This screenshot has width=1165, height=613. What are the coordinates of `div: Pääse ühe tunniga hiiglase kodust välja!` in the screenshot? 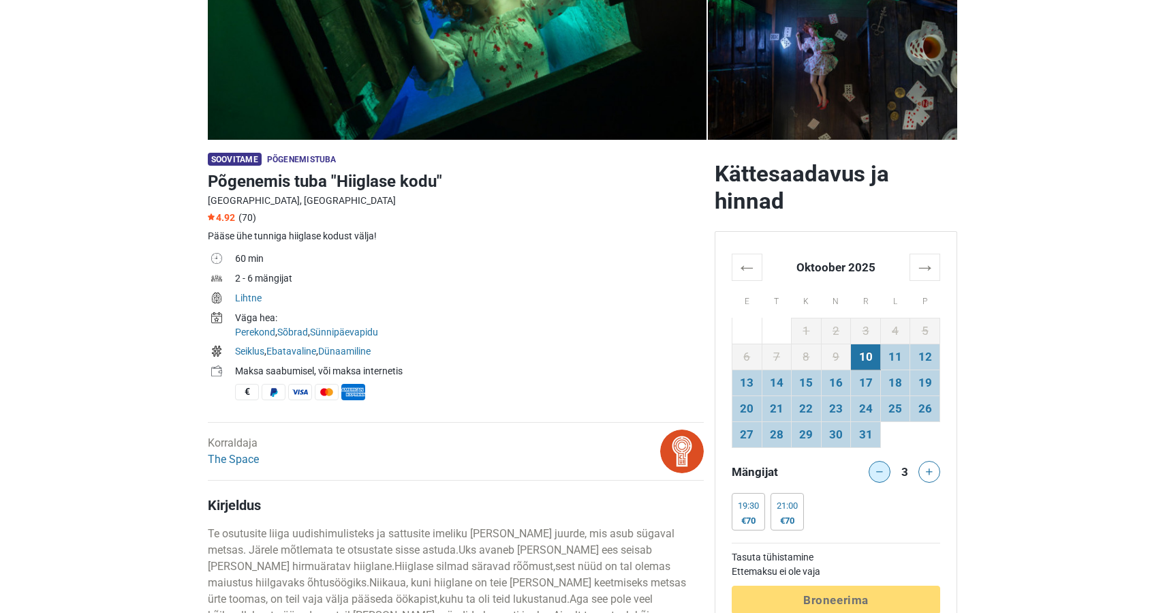 It's located at (456, 236).